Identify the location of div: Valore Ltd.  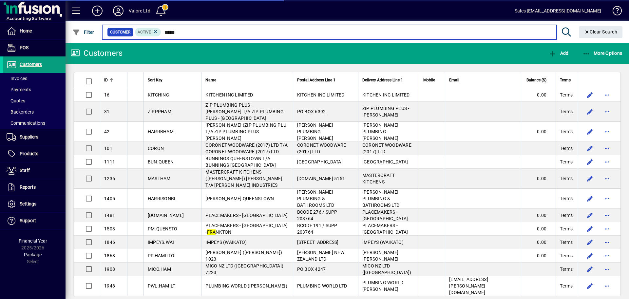
(140, 11).